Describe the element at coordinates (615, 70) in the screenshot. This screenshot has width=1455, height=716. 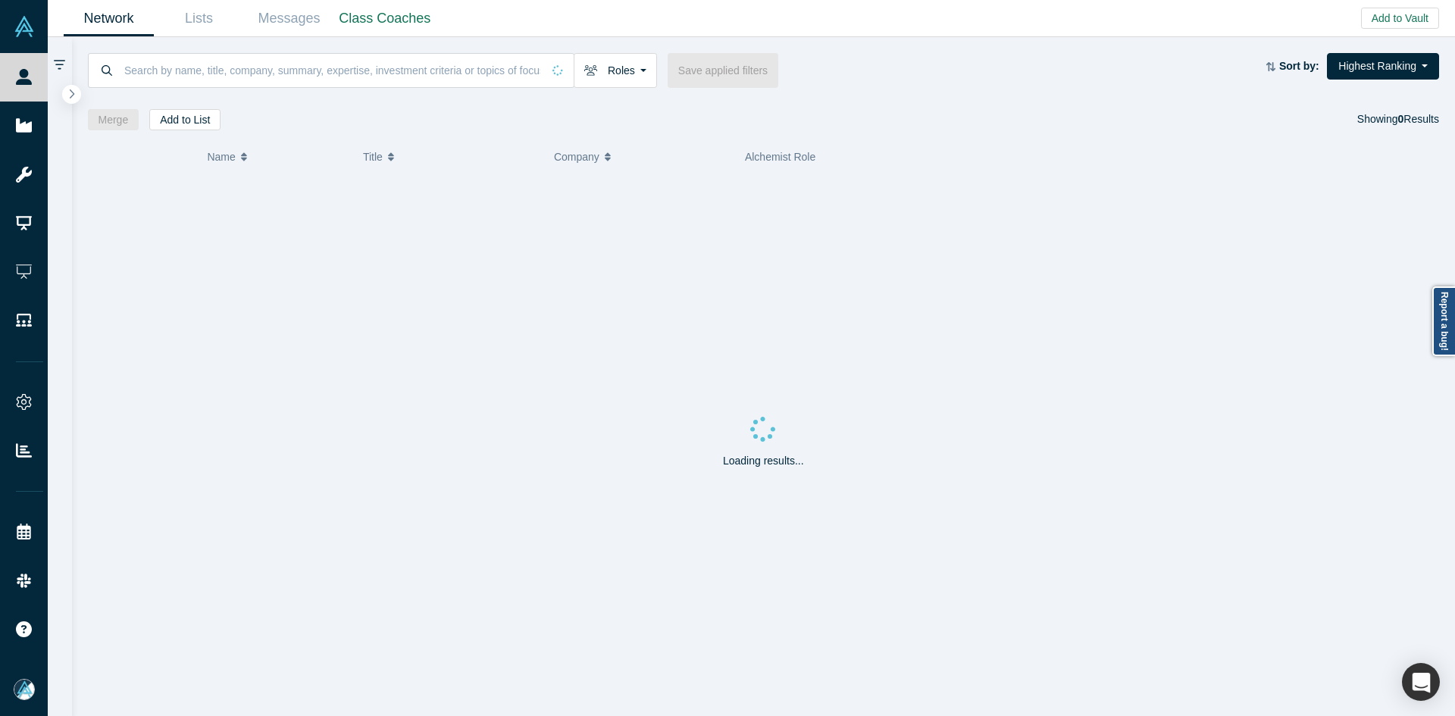
I see `button: Roles` at that location.